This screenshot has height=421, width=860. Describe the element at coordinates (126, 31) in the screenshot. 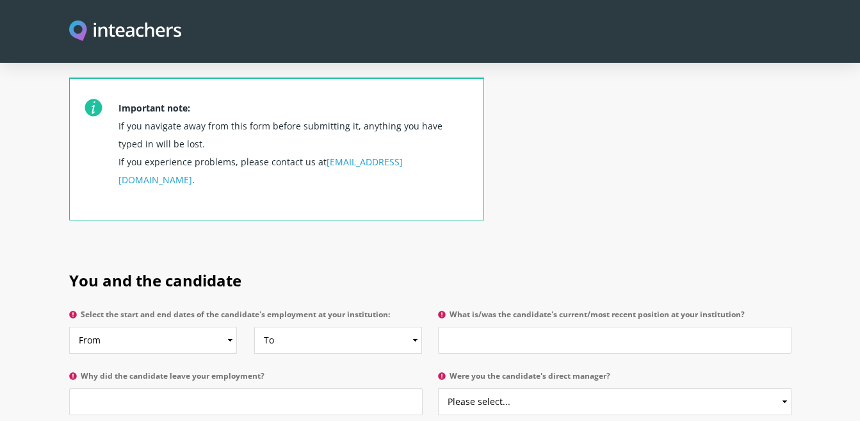

I see `img: Inteachers` at that location.